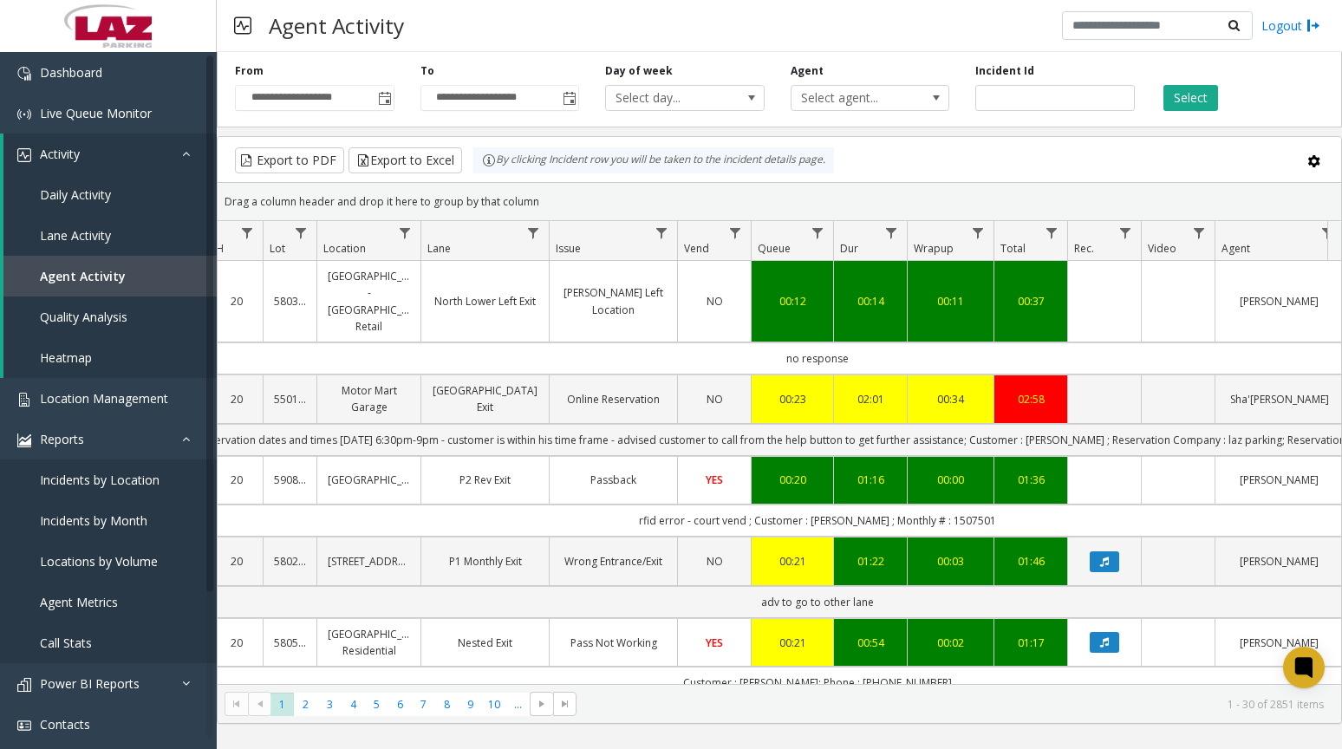 This screenshot has height=749, width=1342. I want to click on div: 02:58, so click(1031, 399).